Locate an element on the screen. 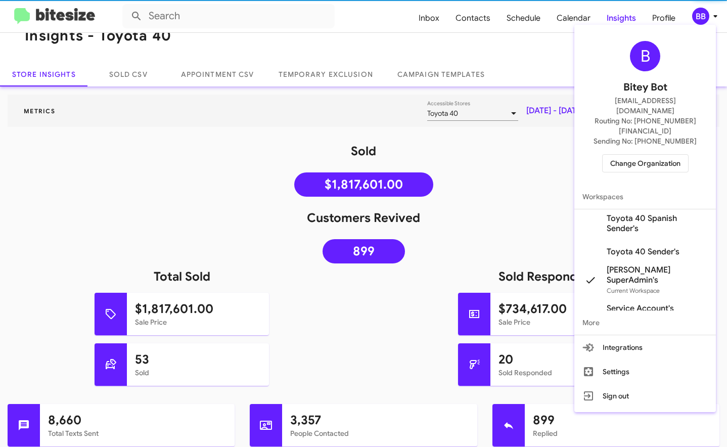 This screenshot has width=727, height=447. span: Toyota 40 Spanish Sender's is located at coordinates (658, 224).